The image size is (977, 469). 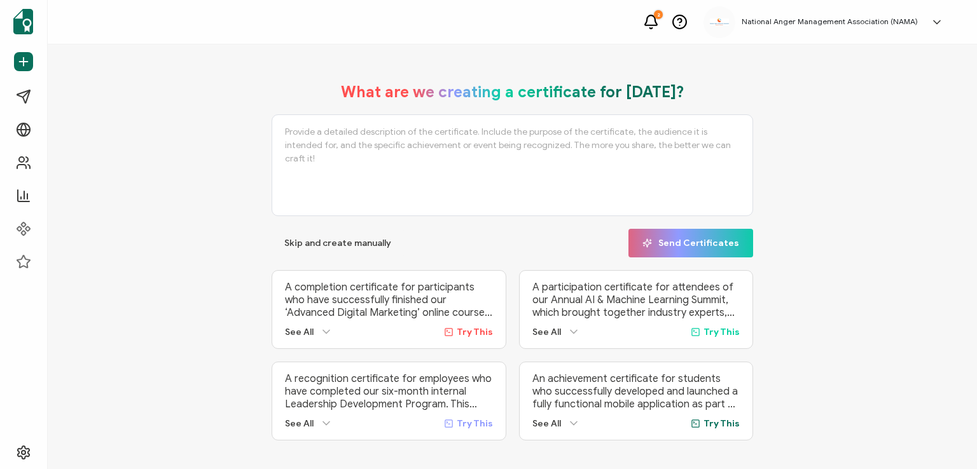 What do you see at coordinates (338, 243) in the screenshot?
I see `button: Skip and create manually` at bounding box center [338, 243].